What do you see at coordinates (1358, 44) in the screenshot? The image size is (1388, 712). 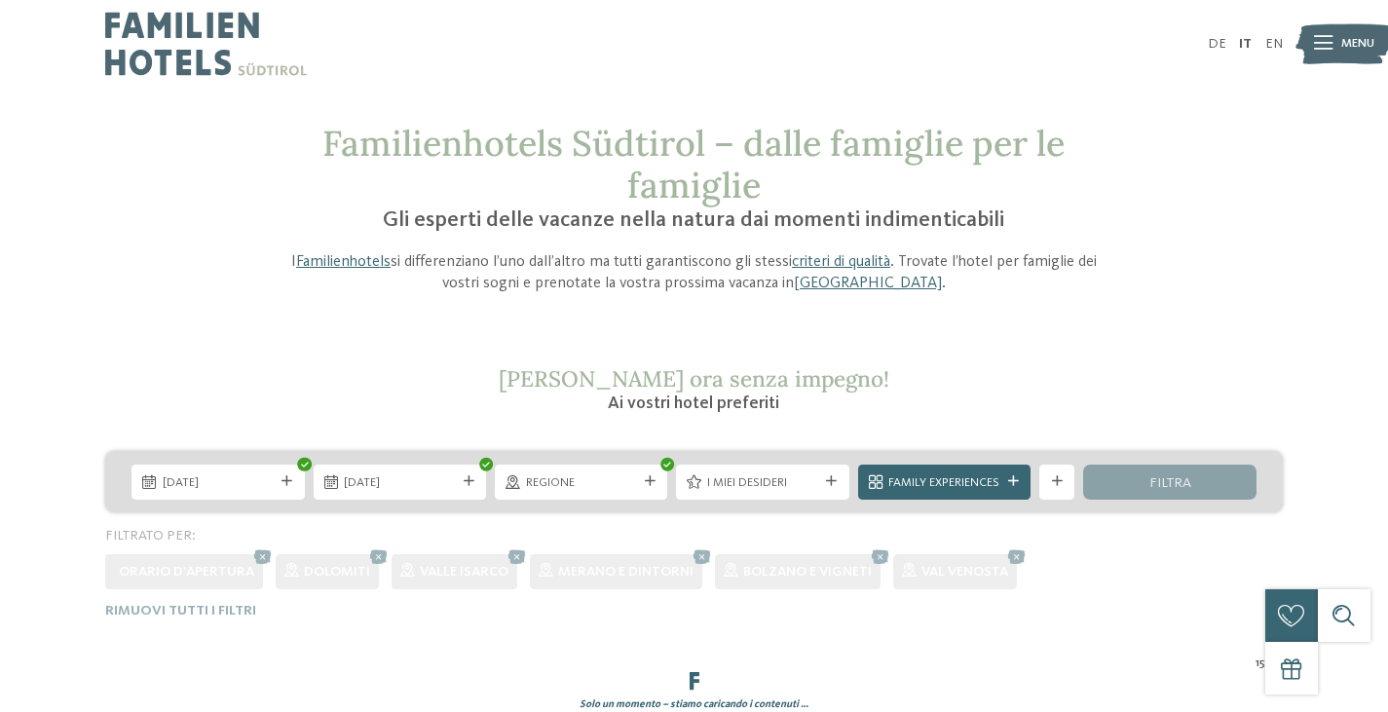 I see `span: Menu` at bounding box center [1358, 44].